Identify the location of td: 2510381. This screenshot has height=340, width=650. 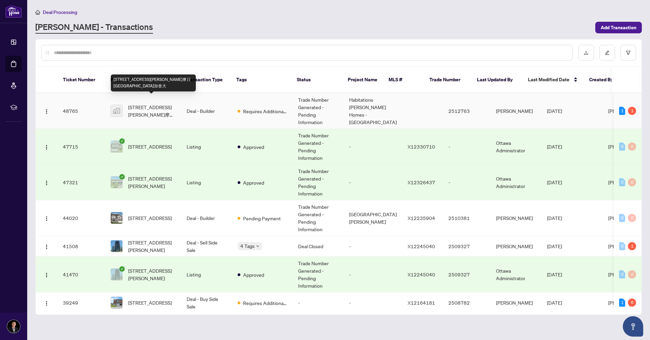
(467, 218).